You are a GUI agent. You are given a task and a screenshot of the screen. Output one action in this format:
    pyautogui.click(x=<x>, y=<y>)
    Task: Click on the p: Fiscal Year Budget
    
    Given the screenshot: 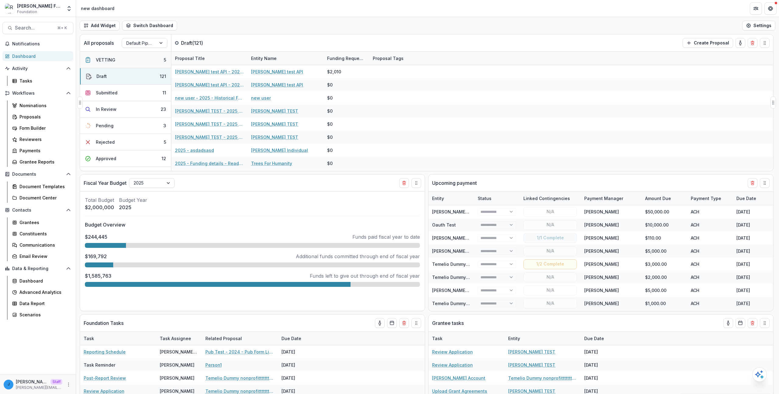 What is the action you would take?
    pyautogui.click(x=105, y=183)
    